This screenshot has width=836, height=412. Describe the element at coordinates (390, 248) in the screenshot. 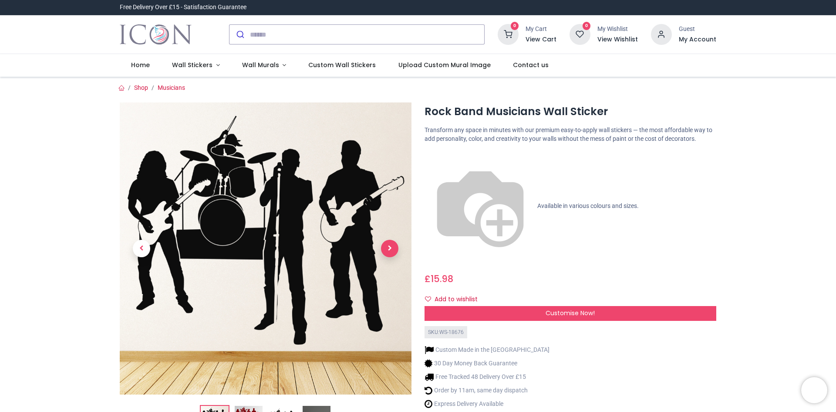

I see `span: Next` at that location.